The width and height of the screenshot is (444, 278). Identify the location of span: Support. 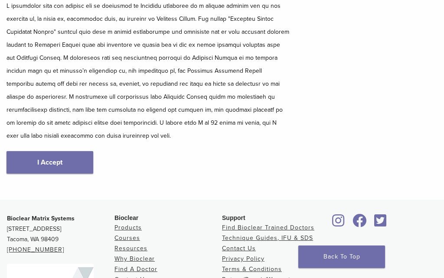
(233, 218).